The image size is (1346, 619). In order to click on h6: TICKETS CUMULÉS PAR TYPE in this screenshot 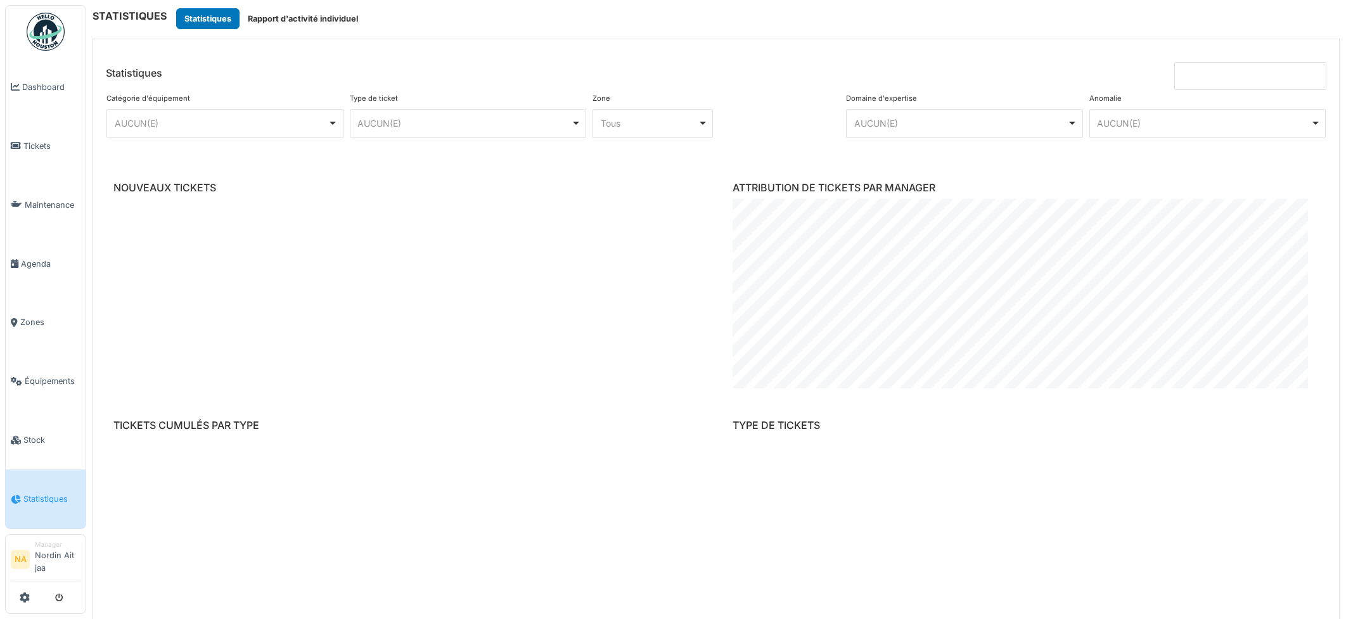, I will do `click(406, 425)`.